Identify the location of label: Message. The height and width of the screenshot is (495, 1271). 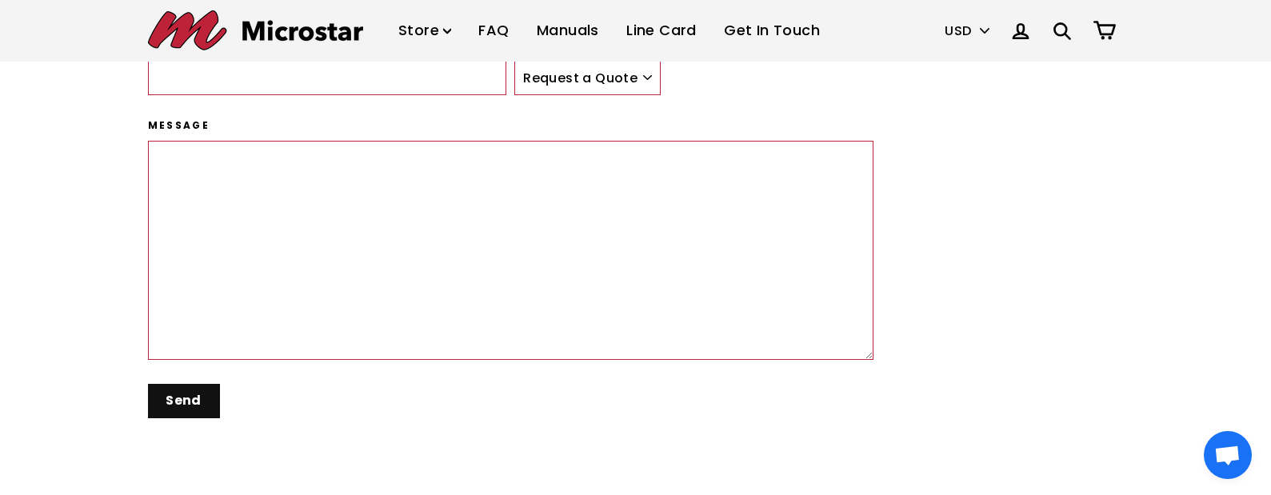
(511, 126).